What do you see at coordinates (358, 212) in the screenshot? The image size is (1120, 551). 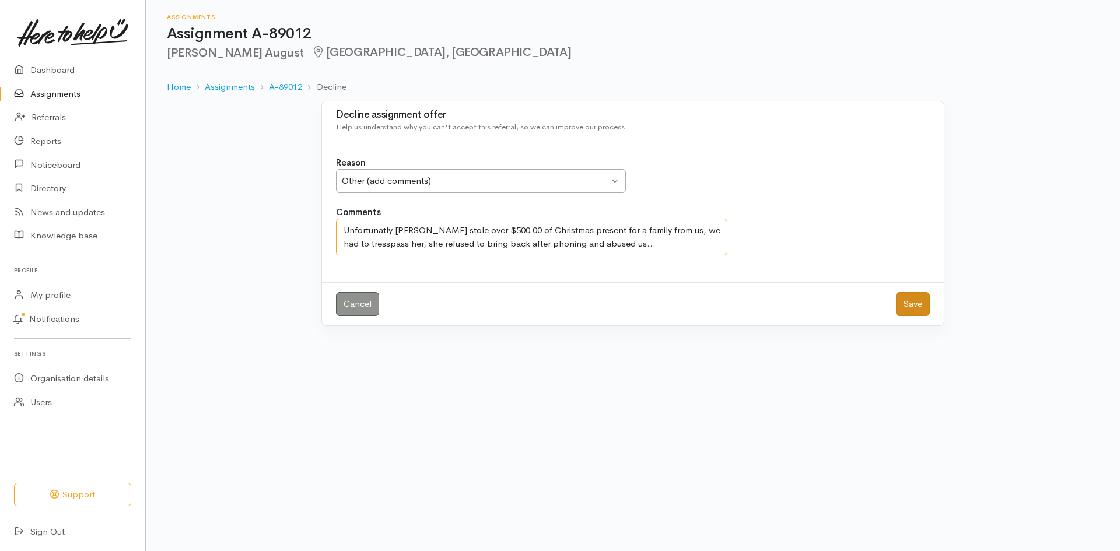 I see `label: Comments` at bounding box center [358, 212].